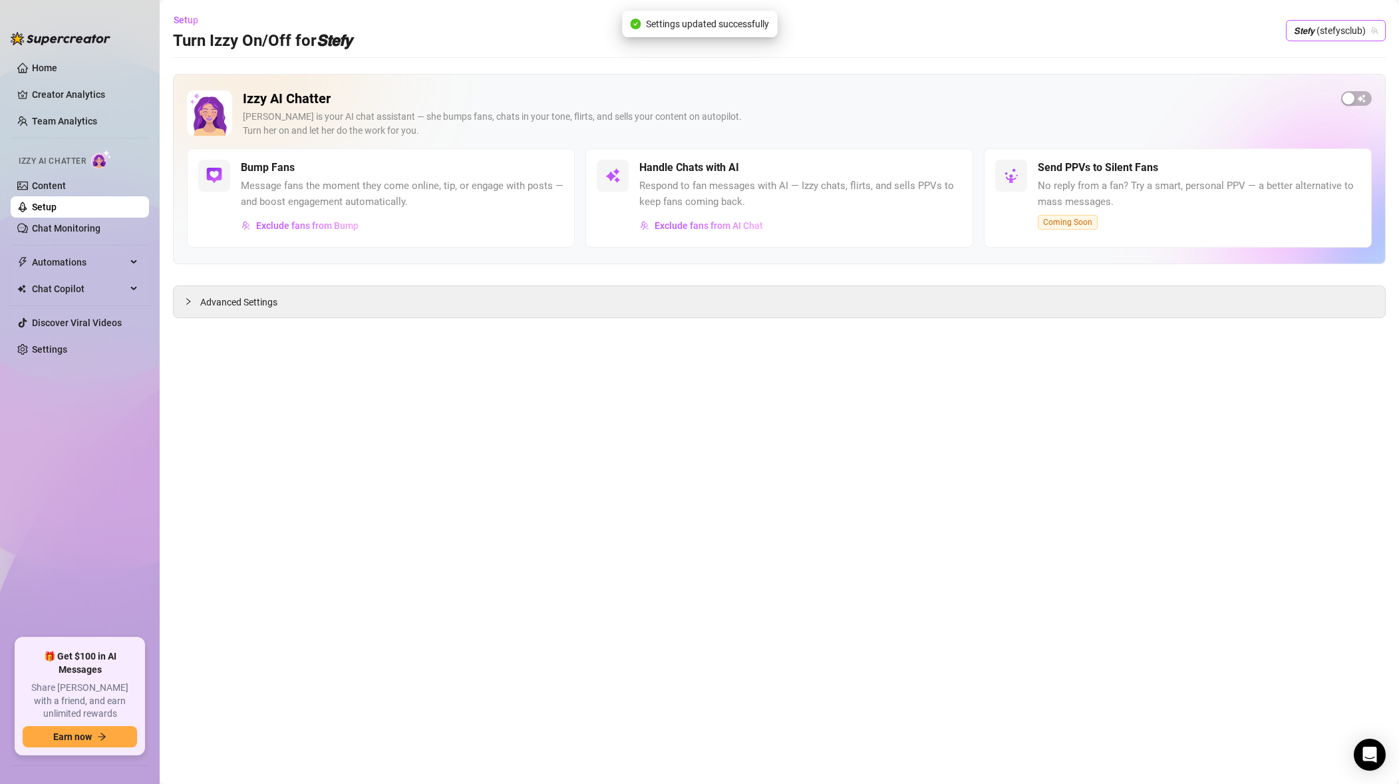  Describe the element at coordinates (79, 289) in the screenshot. I see `span: Chat Copilot` at that location.